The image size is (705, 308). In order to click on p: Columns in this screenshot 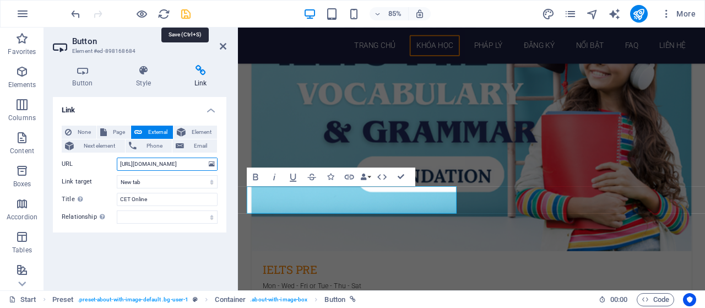, I will do `click(22, 118)`.